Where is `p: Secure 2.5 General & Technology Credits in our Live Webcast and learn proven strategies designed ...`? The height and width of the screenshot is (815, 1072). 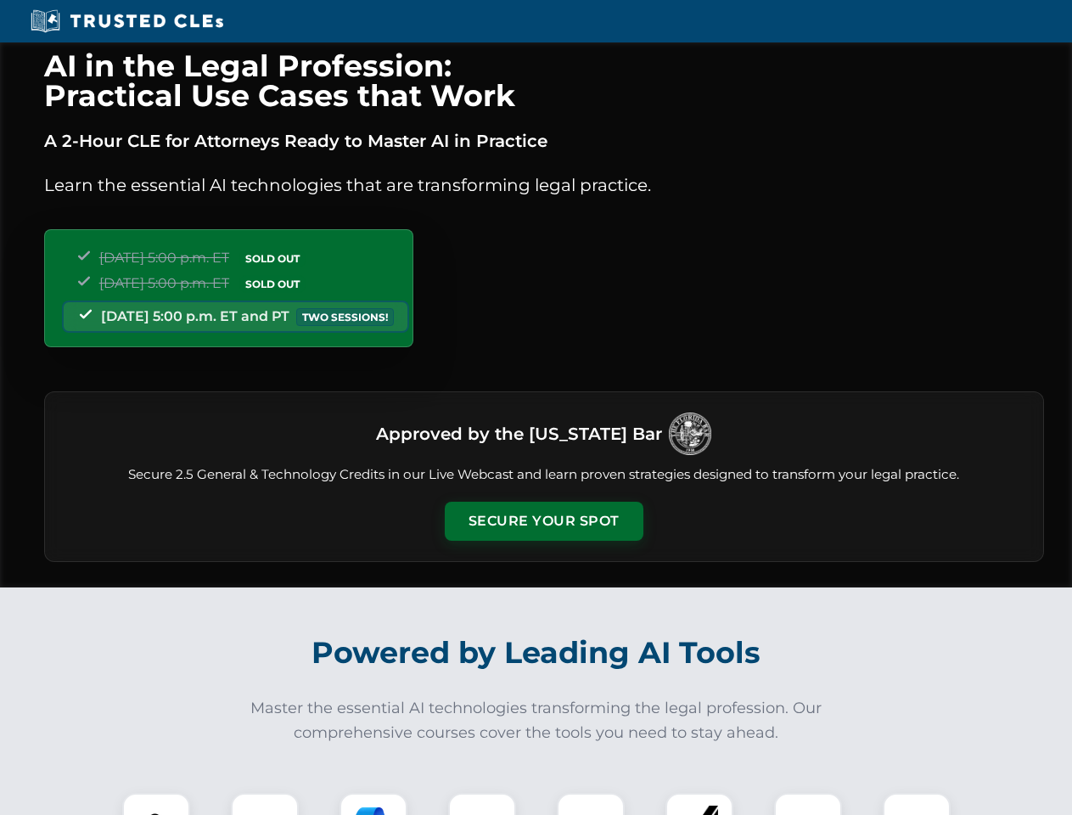
p: Secure 2.5 General & Technology Credits in our Live Webcast and learn proven strategies designed ... is located at coordinates (544, 474).